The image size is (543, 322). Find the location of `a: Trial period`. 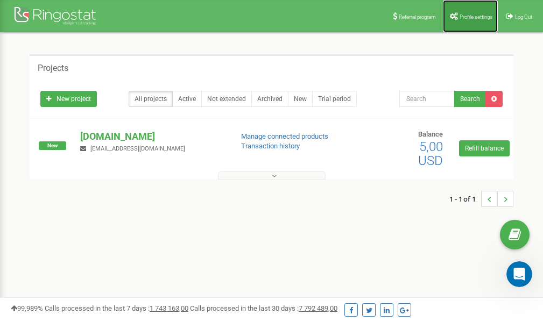

a: Trial period is located at coordinates (334, 99).